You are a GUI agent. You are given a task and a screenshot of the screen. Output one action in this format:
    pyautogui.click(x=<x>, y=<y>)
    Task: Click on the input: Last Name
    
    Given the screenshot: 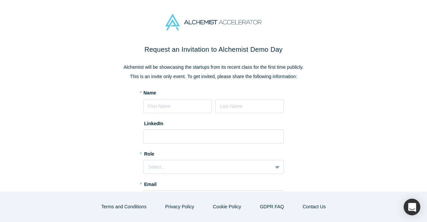 What is the action you would take?
    pyautogui.click(x=250, y=106)
    